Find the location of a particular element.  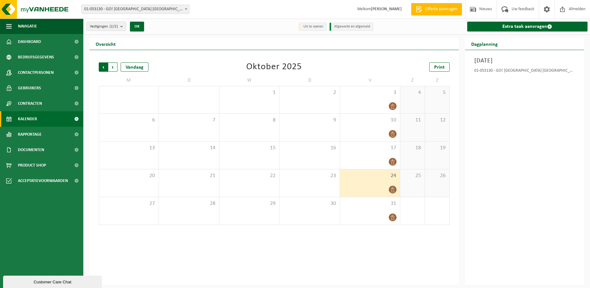

span: 1 is located at coordinates (249, 93).